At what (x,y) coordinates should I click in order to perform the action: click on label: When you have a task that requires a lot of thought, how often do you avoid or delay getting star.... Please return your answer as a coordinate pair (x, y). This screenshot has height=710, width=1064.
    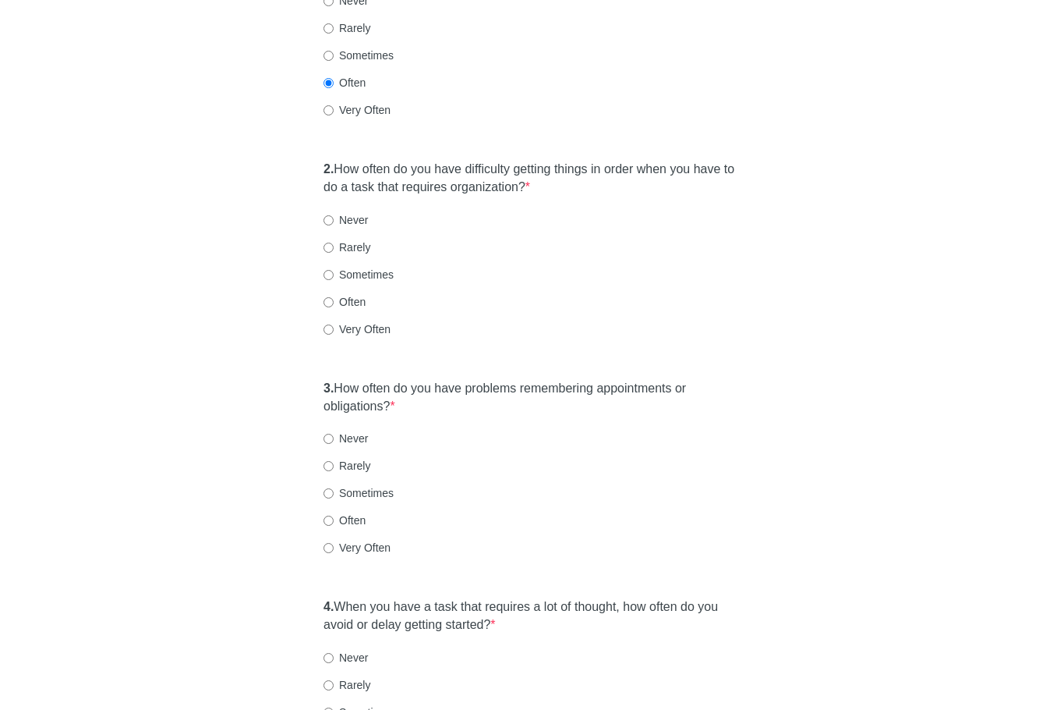
    Looking at the image, I should click on (532, 616).